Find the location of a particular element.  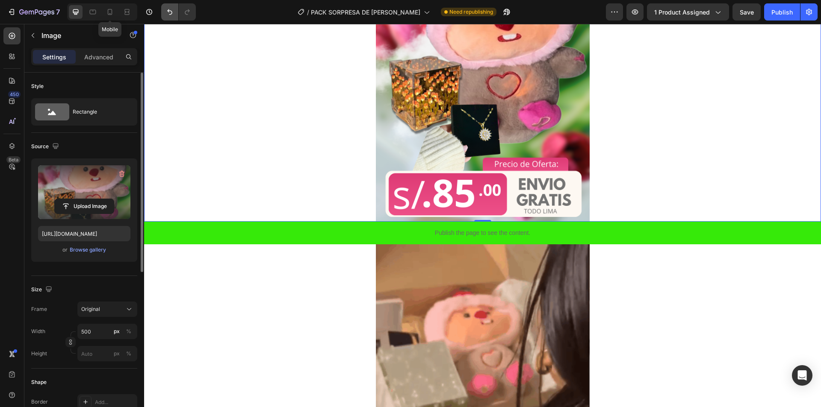

div: Undo/Redo is located at coordinates (178, 12).